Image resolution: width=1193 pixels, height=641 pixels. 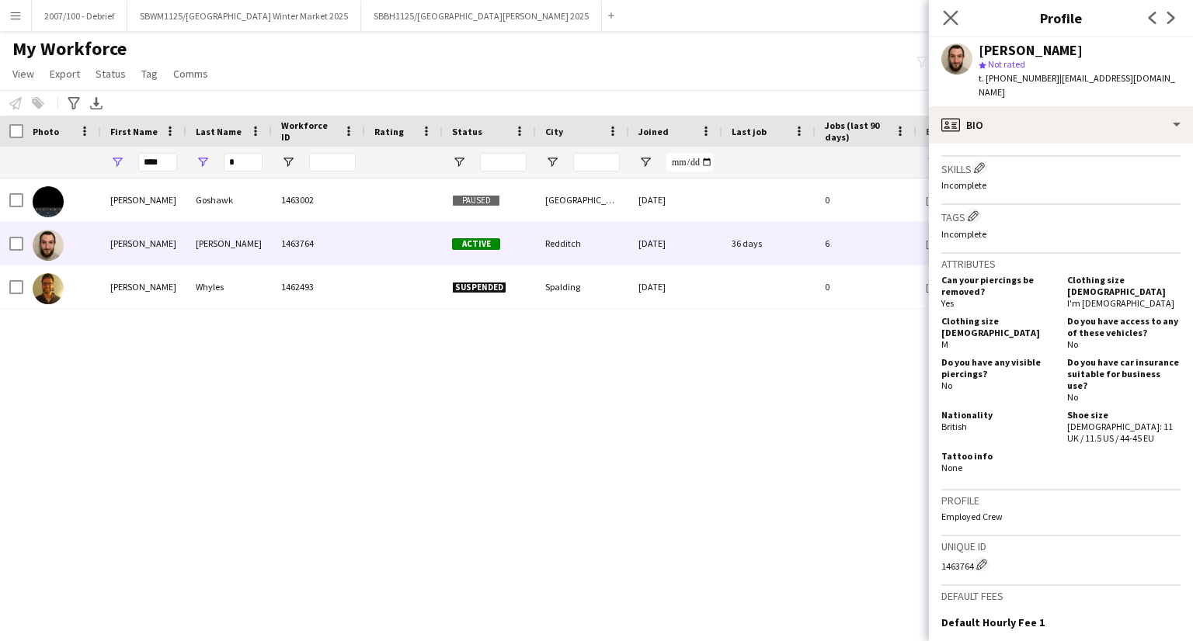 I want to click on input: Workforce ID Filter Input, so click(x=332, y=162).